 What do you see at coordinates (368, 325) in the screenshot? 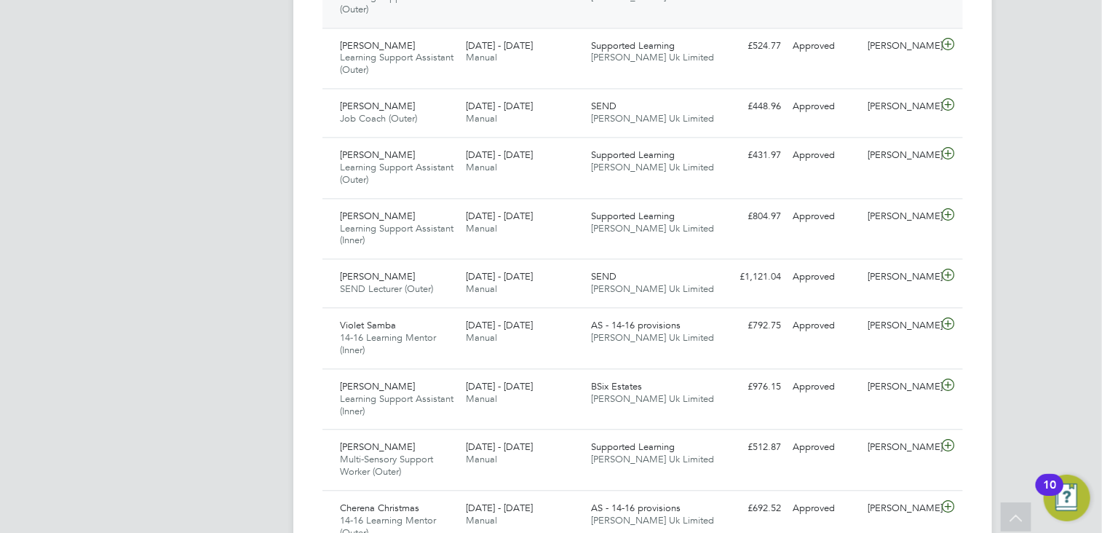
I see `span: Violet Samba` at bounding box center [368, 325].